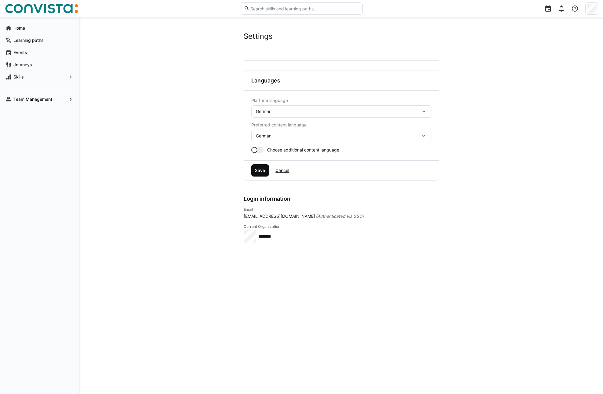 The height and width of the screenshot is (394, 603). I want to click on h4: Current Organization, so click(341, 227).